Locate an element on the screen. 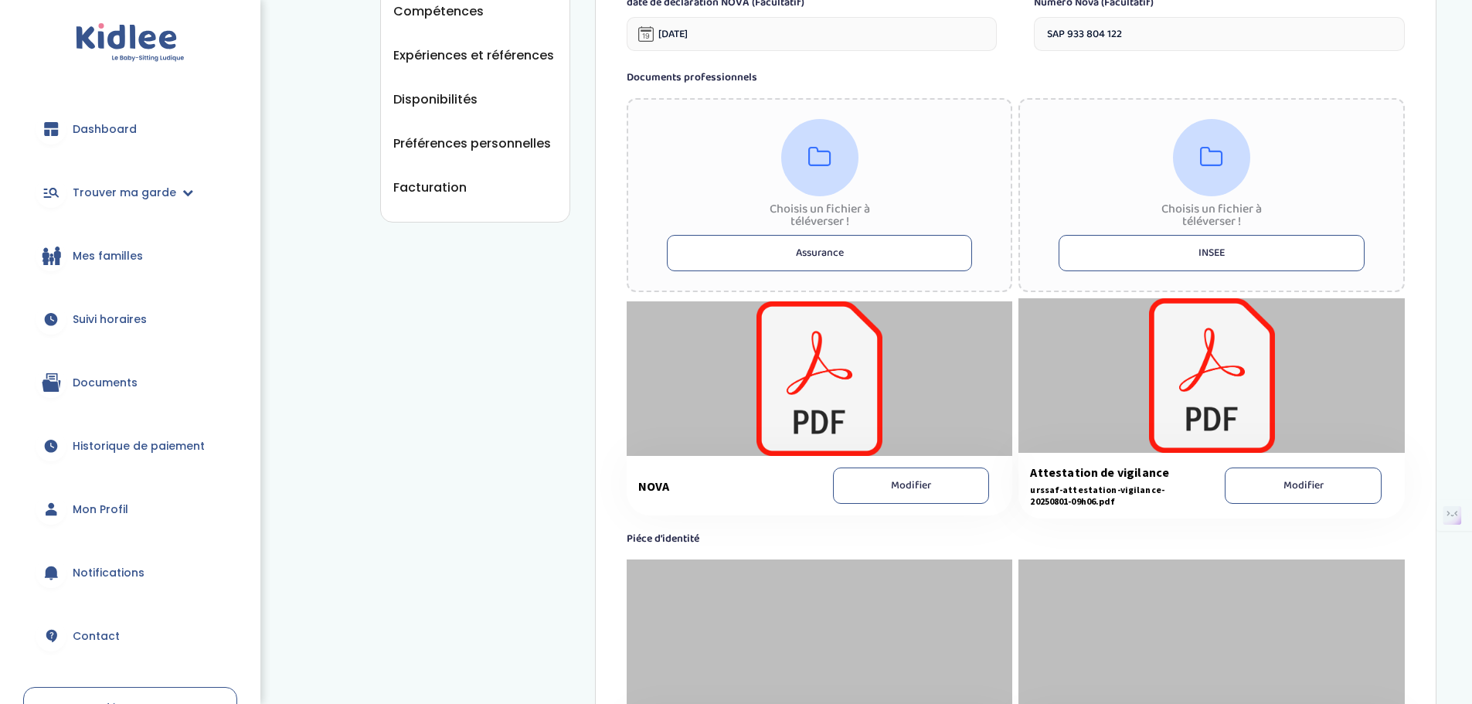 The height and width of the screenshot is (704, 1472). a: Mes familles is located at coordinates (130, 256).